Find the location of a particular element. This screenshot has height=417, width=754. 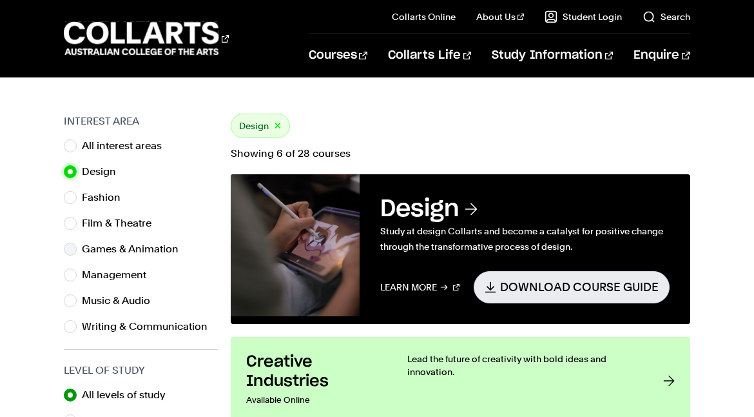

a: Download Course Guide is located at coordinates (572, 286).